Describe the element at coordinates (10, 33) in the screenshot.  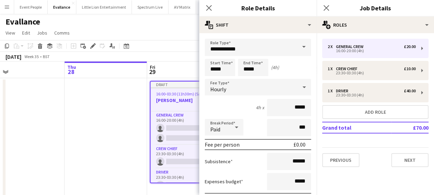
I see `a: View` at that location.